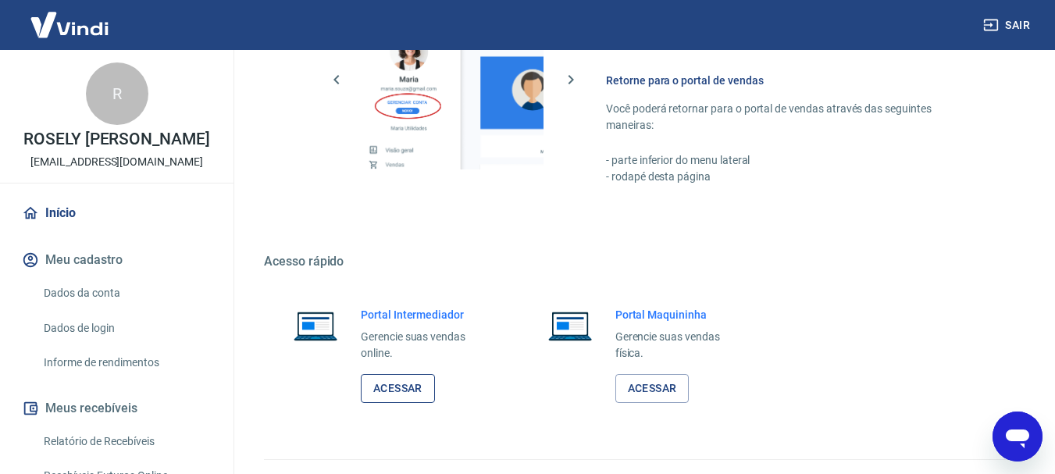 The height and width of the screenshot is (474, 1055). What do you see at coordinates (680, 315) in the screenshot?
I see `h6: Portal Maquininha` at bounding box center [680, 315].